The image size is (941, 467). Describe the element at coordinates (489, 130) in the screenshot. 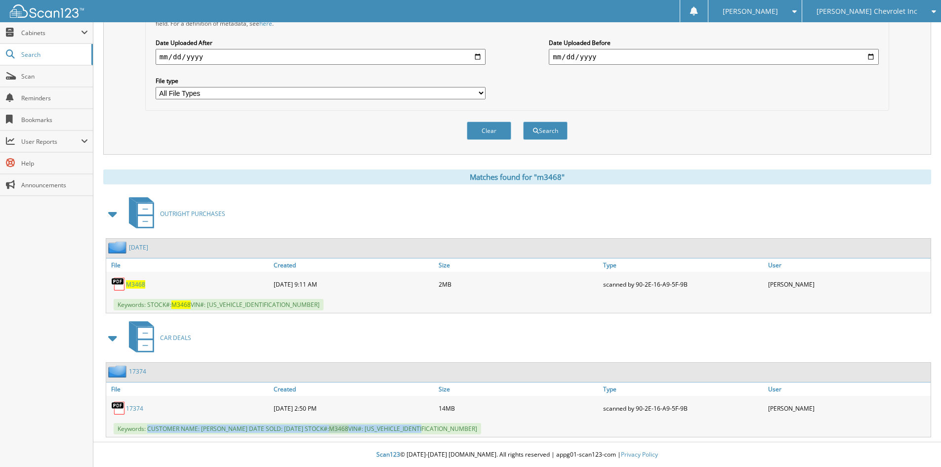

I see `button: Clear` at that location.